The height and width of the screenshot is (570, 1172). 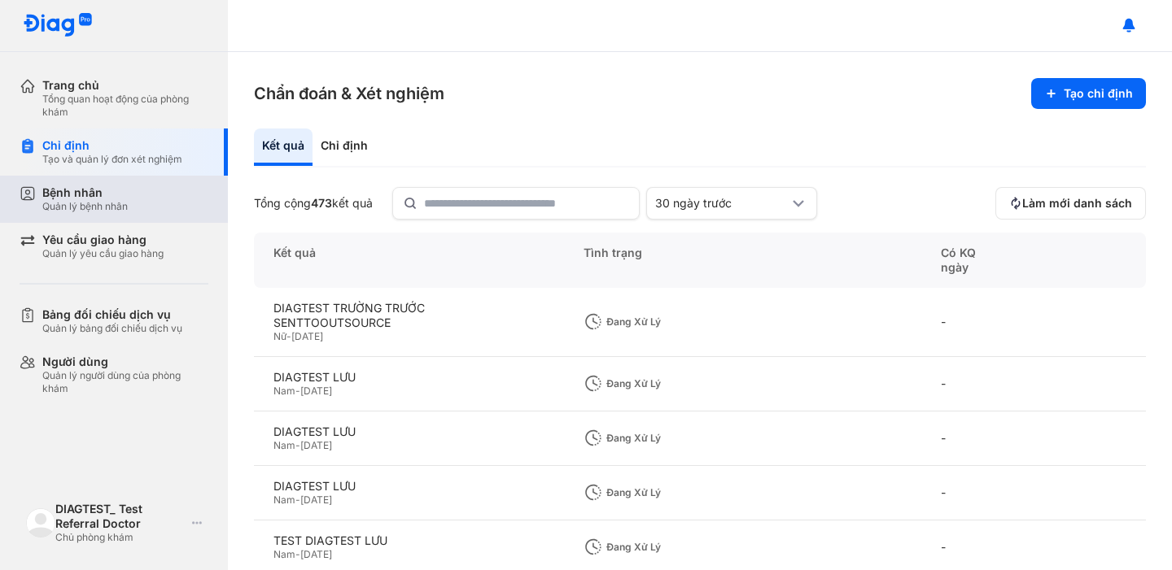 I want to click on div: DIAGTEST_ Test Referral Doctor, so click(x=120, y=517).